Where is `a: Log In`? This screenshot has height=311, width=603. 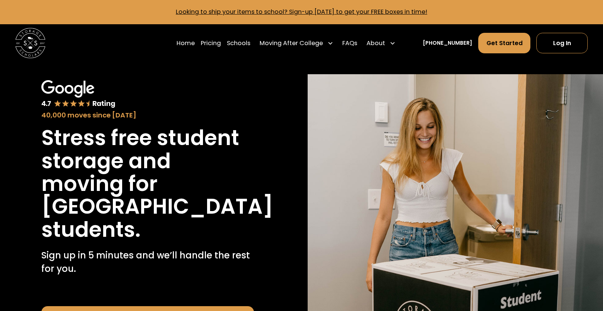 a: Log In is located at coordinates (562, 43).